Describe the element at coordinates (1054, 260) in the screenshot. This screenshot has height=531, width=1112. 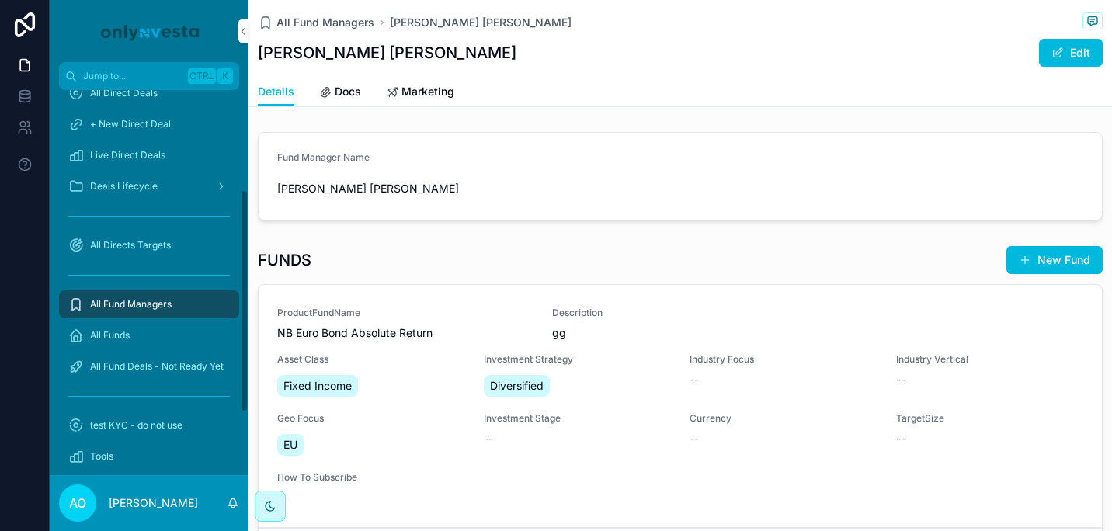
I see `button: New Fund` at that location.